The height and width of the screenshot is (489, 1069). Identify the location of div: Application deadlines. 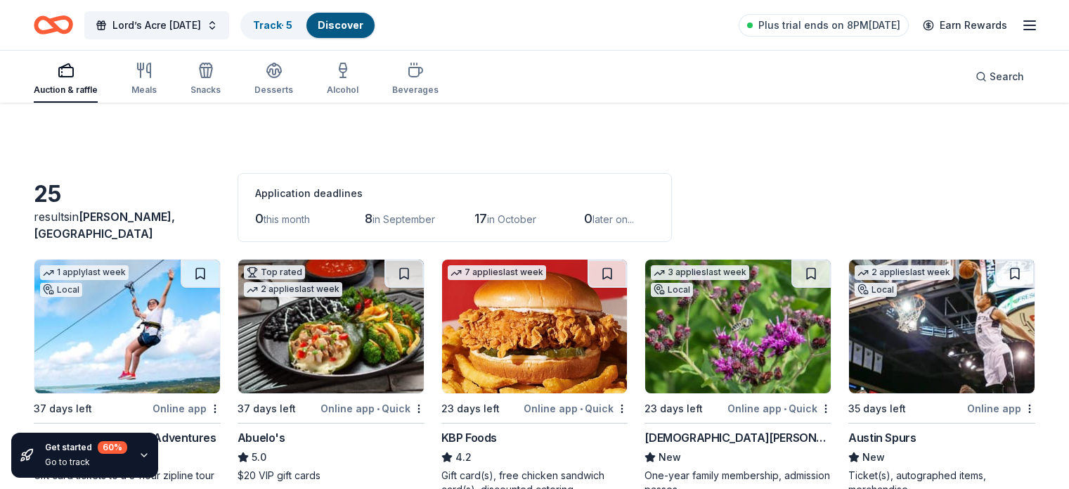
(455, 193).